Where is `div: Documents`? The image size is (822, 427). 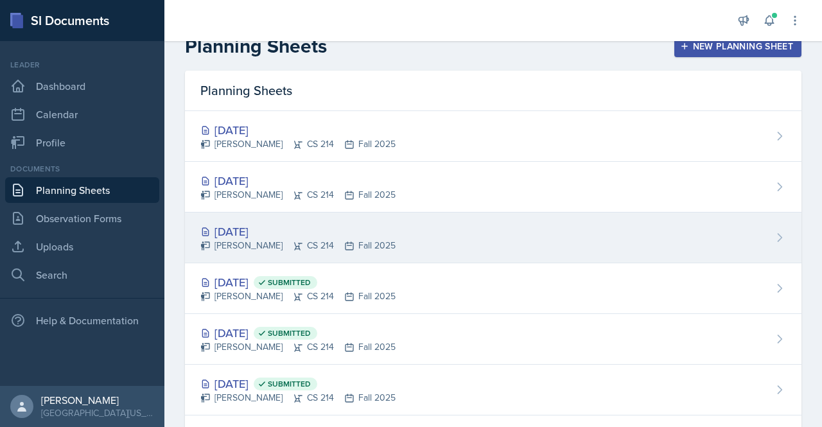
div: Documents is located at coordinates (82, 169).